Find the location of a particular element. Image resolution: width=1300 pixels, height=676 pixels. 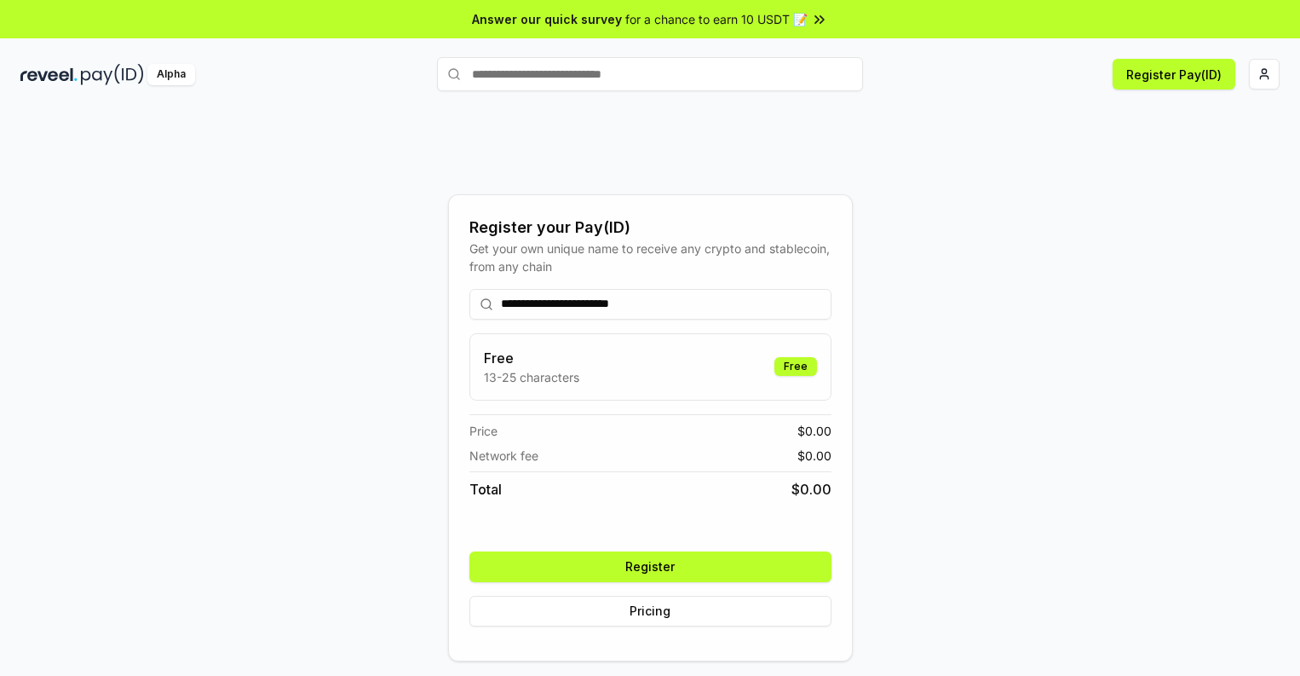

div: Register your Pay(ID) is located at coordinates (650, 228).